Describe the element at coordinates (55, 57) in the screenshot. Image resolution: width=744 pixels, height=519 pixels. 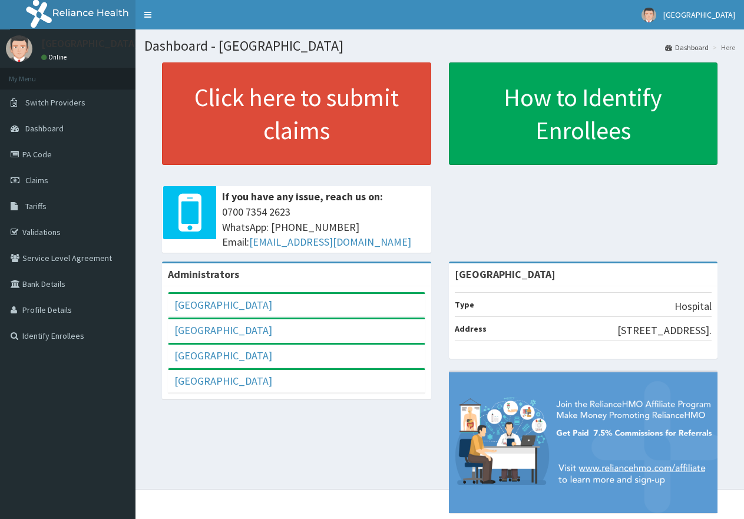
I see `a: Online` at that location.